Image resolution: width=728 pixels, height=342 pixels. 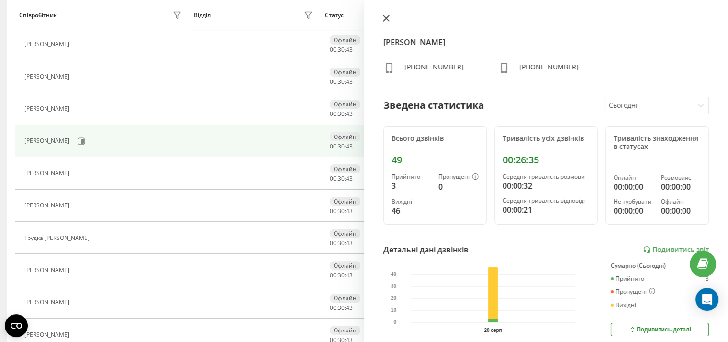 What do you see at coordinates (202, 15) in the screenshot?
I see `div: Відділ` at bounding box center [202, 15].